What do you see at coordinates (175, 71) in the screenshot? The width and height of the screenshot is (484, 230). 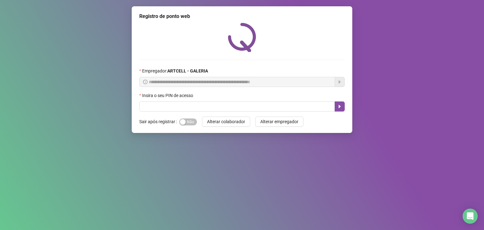 I see `span: Empregador :` at bounding box center [175, 71].